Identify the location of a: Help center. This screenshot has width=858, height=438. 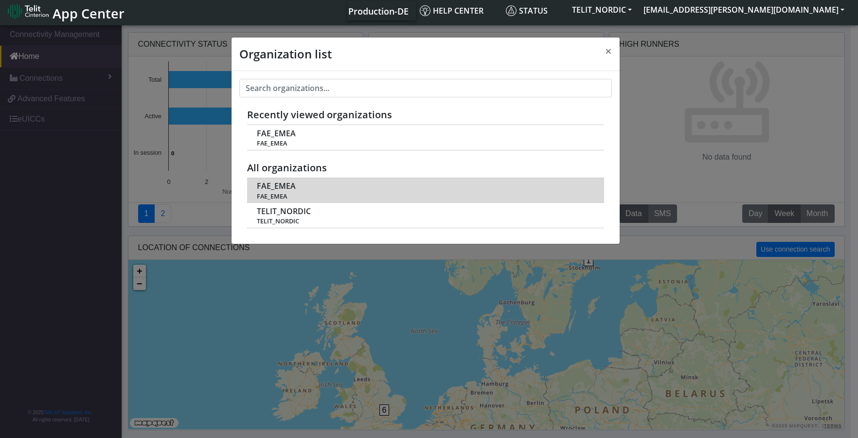
(459, 11).